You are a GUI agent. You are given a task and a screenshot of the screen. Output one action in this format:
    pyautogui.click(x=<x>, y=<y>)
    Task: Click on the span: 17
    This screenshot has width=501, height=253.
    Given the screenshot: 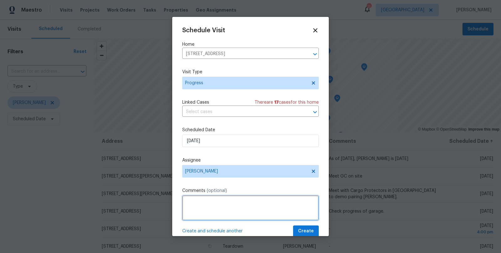 What is the action you would take?
    pyautogui.click(x=276, y=102)
    